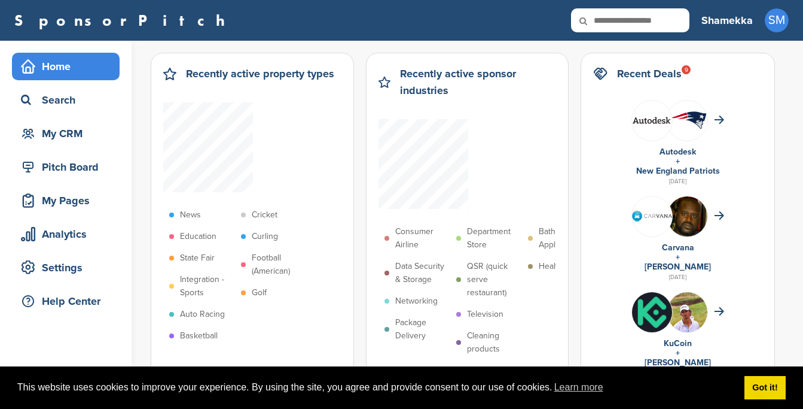 The image size is (803, 409). Describe the element at coordinates (686, 69) in the screenshot. I see `div: 9` at that location.